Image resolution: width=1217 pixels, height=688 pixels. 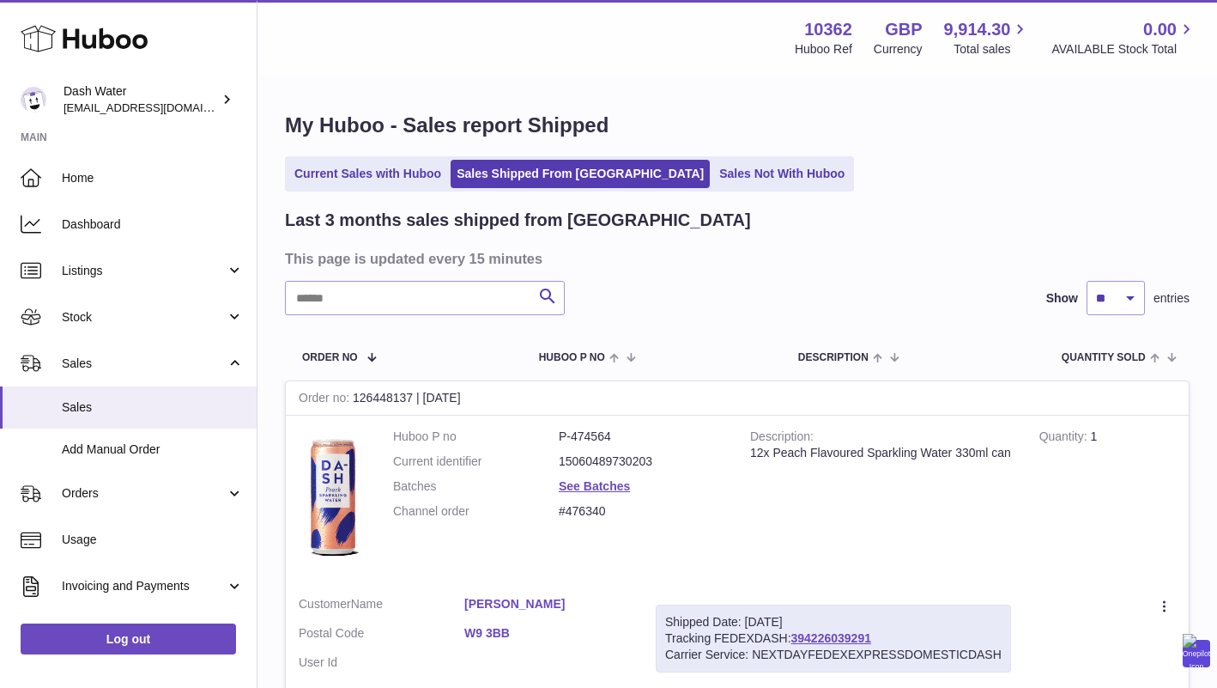 I want to click on div: Huboo Ref, so click(x=823, y=49).